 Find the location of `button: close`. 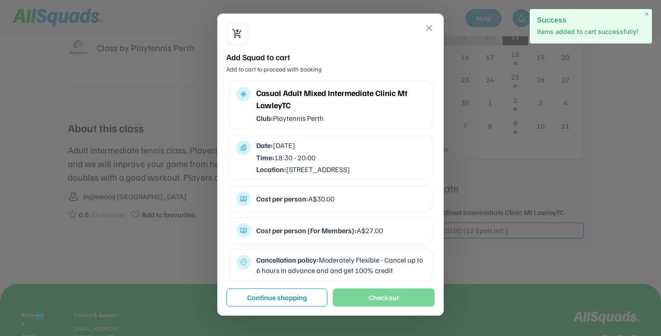

button: close is located at coordinates (429, 28).